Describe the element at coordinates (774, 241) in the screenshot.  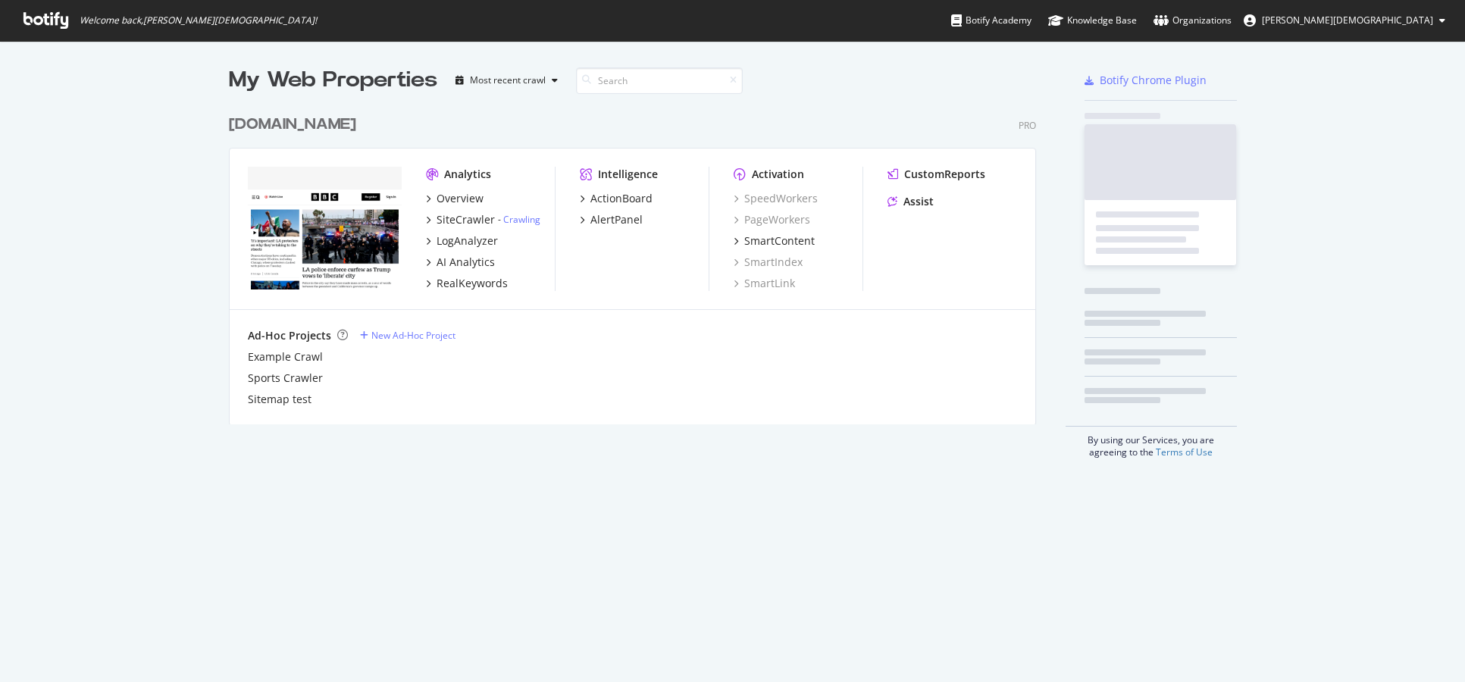
I see `a: SmartContent` at that location.